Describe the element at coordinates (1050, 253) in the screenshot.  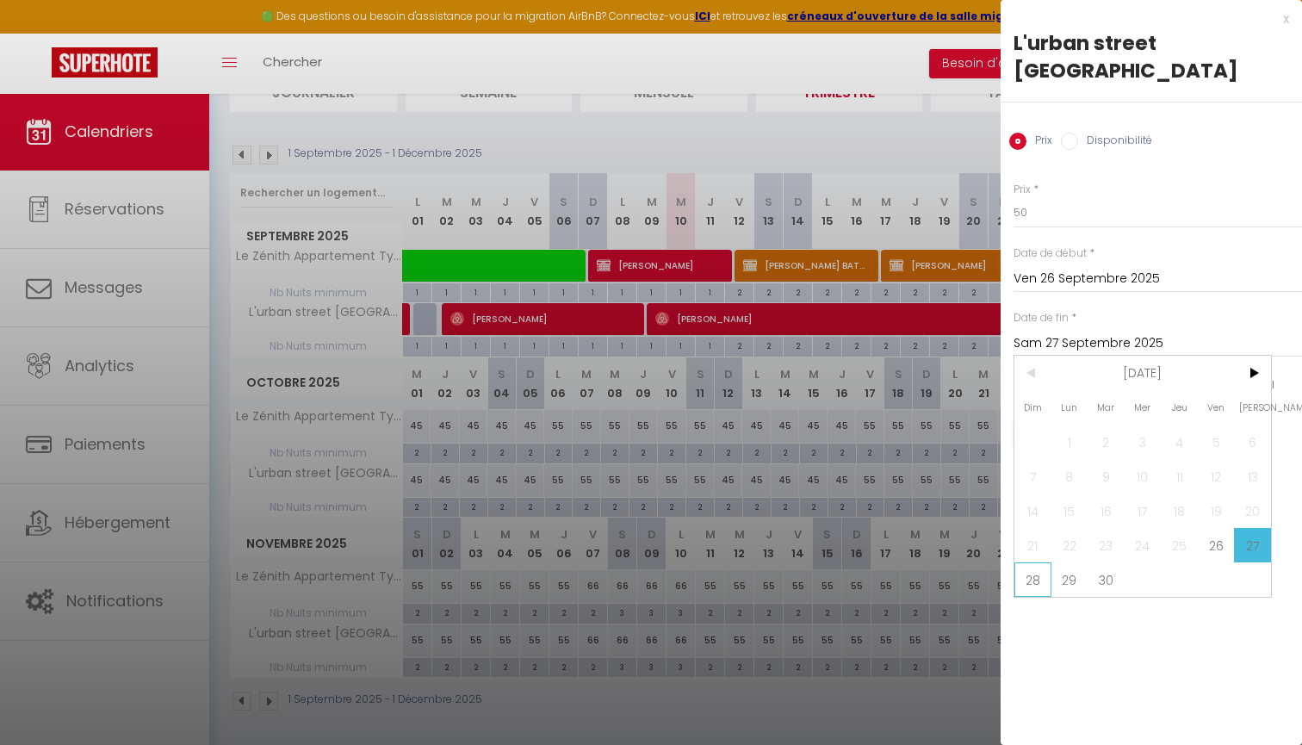
I see `label: Date de début` at that location.